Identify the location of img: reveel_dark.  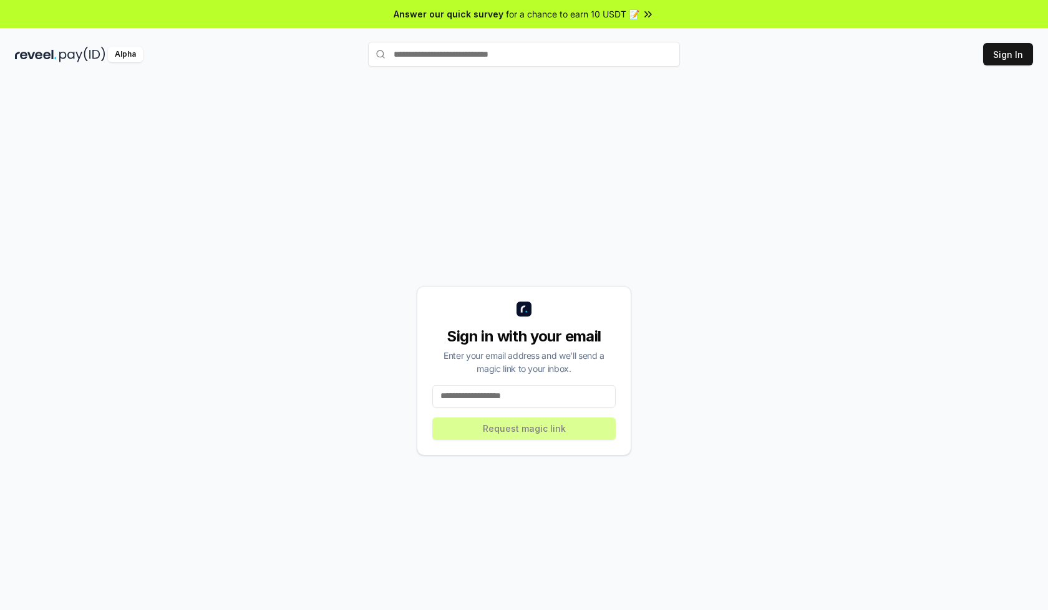
(36, 54).